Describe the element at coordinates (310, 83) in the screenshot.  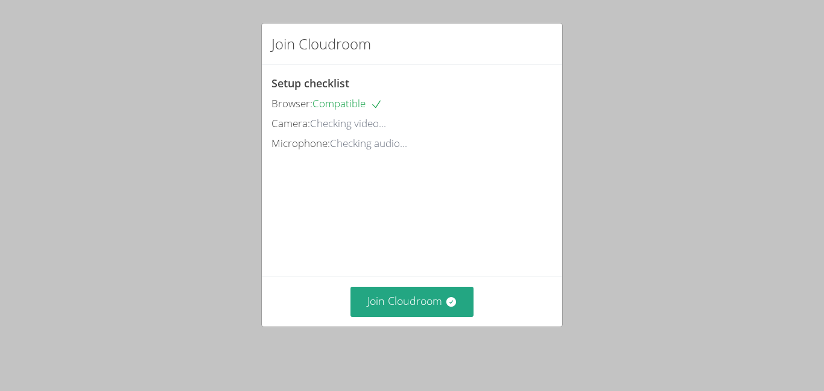
I see `span: Setup checklist` at that location.